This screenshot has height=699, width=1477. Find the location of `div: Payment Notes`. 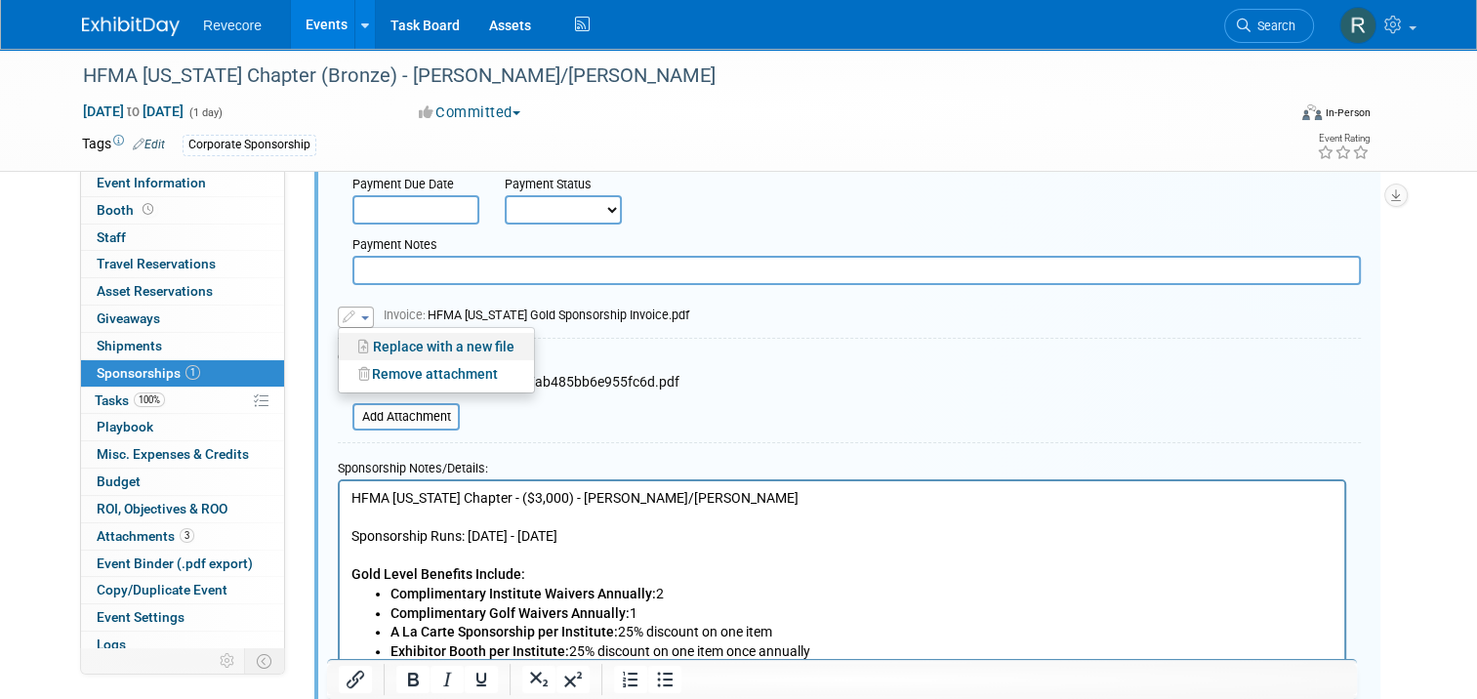

div: Payment Notes is located at coordinates (856, 246).